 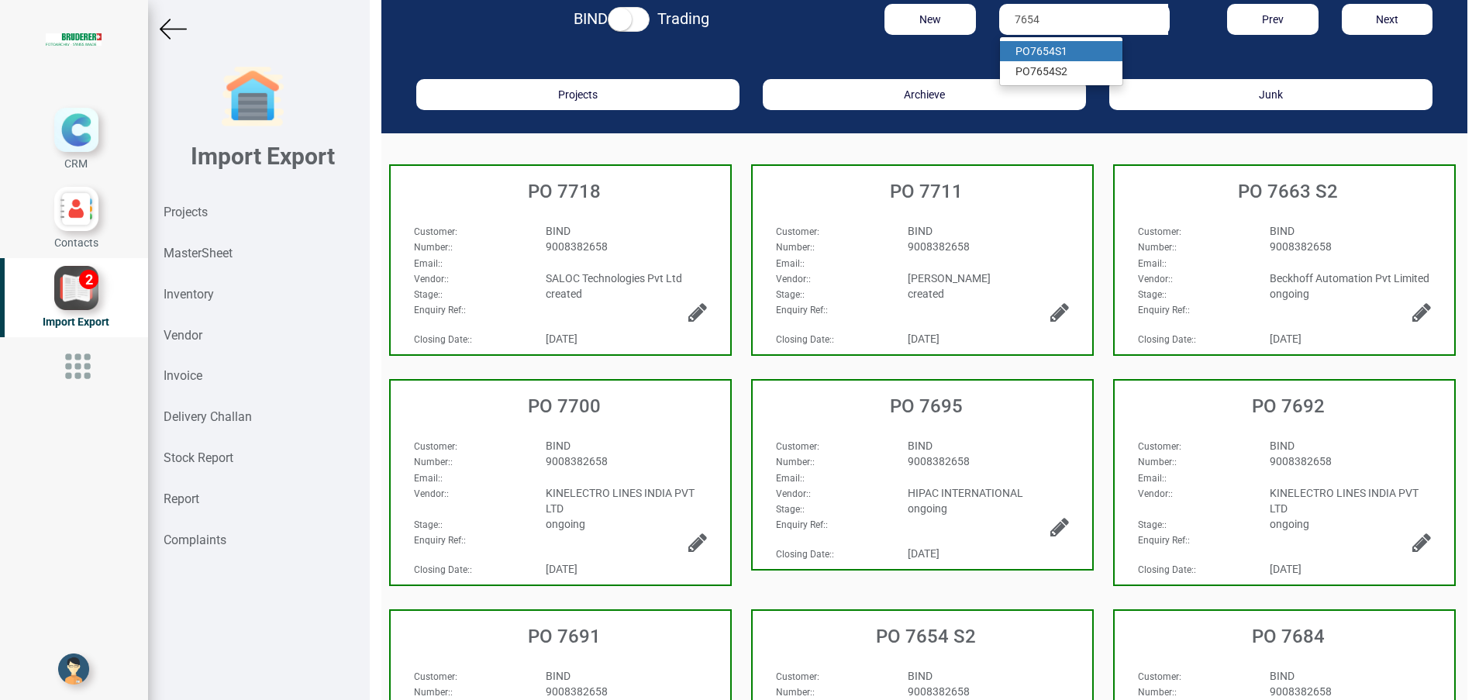 What do you see at coordinates (591, 19) in the screenshot?
I see `strong: BIND` at bounding box center [591, 19].